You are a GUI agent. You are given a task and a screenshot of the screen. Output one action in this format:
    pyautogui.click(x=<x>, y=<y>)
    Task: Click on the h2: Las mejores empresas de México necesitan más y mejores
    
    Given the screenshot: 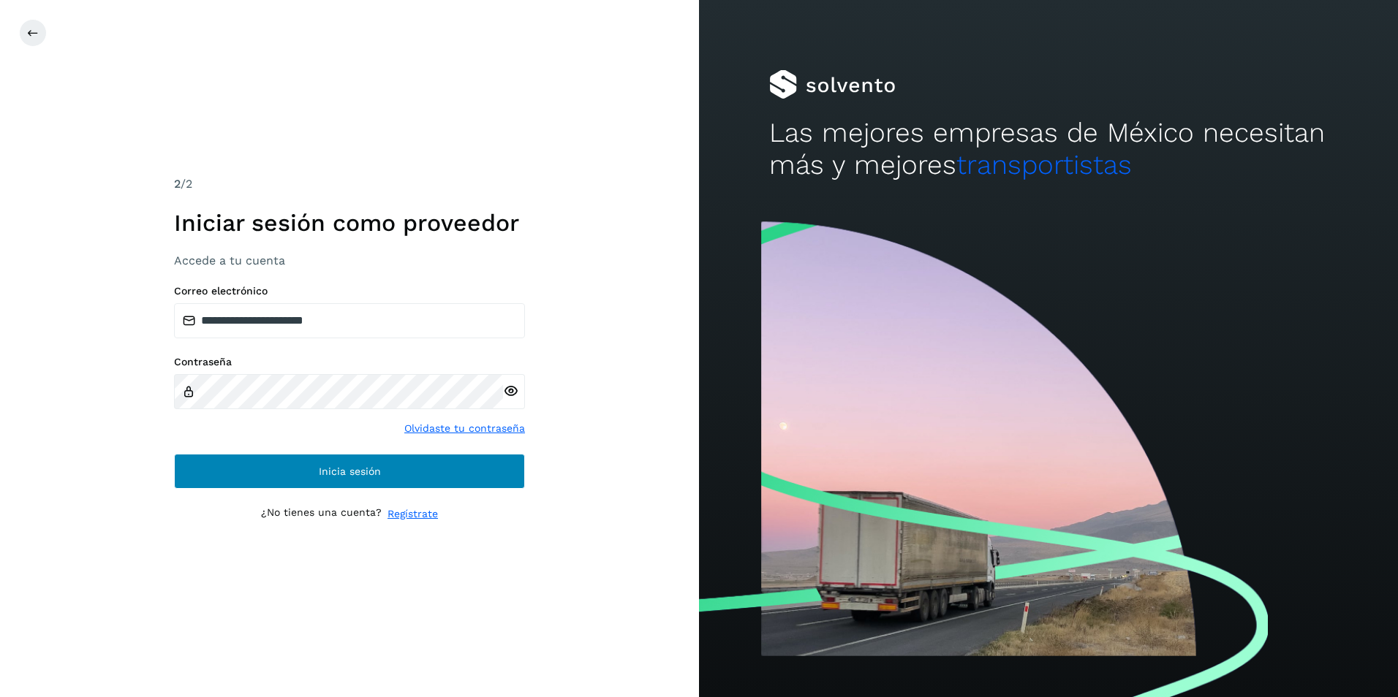 What is the action you would take?
    pyautogui.click(x=1048, y=149)
    